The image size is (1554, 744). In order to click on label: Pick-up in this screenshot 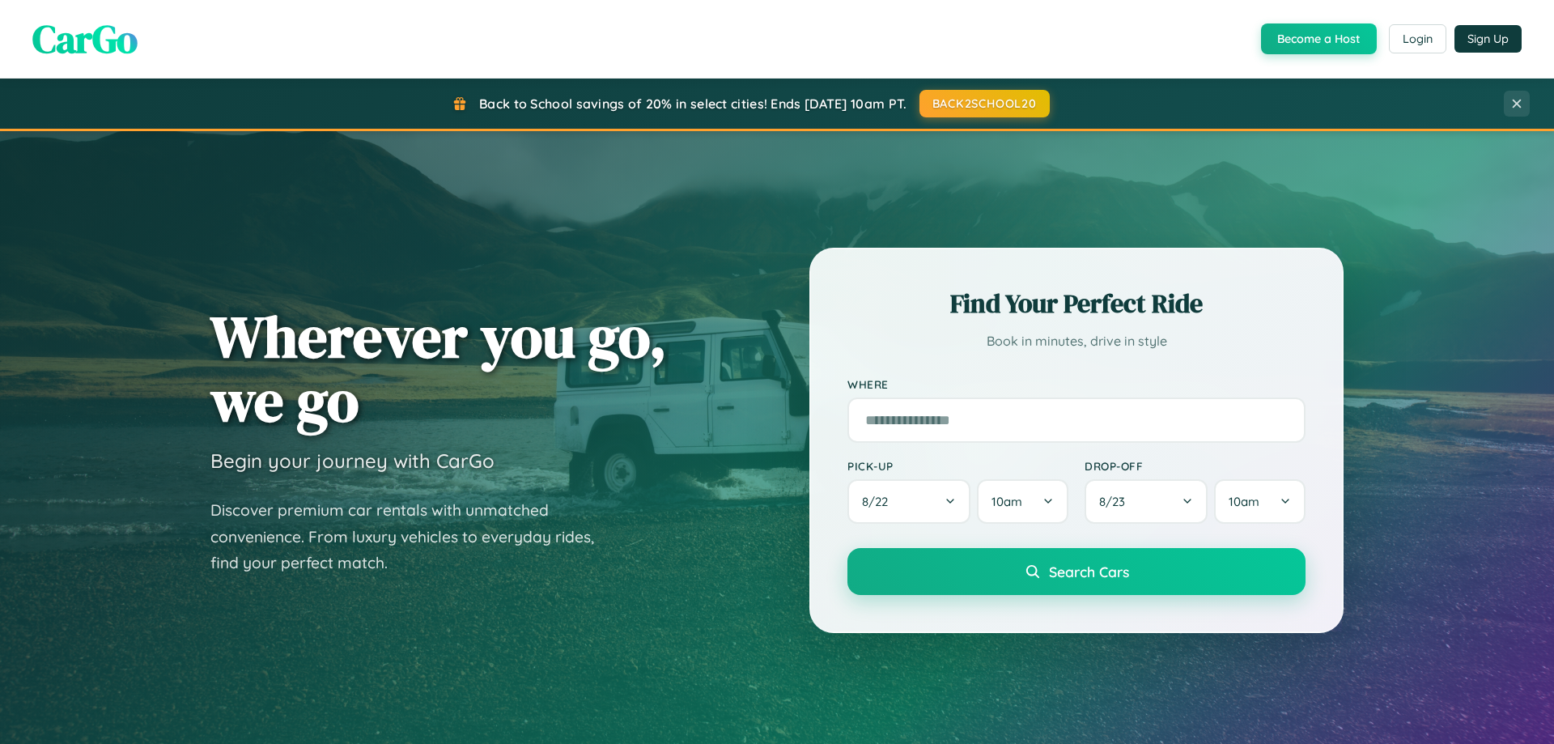, I will do `click(957, 465)`.